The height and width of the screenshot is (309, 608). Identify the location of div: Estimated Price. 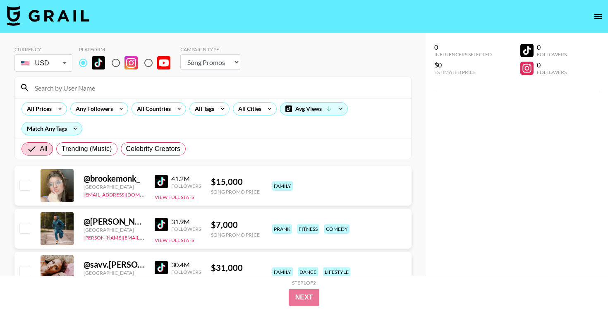
(463, 72).